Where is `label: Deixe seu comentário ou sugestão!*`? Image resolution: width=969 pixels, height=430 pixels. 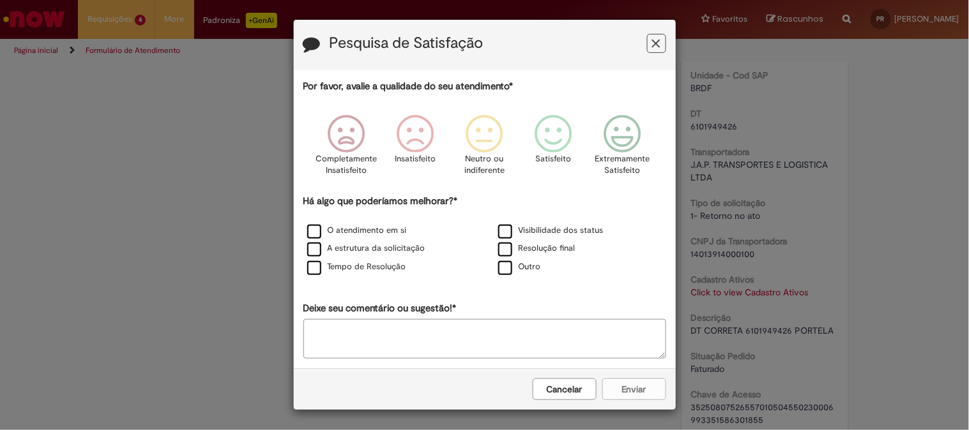 label: Deixe seu comentário ou sugestão!* is located at coordinates (380, 308).